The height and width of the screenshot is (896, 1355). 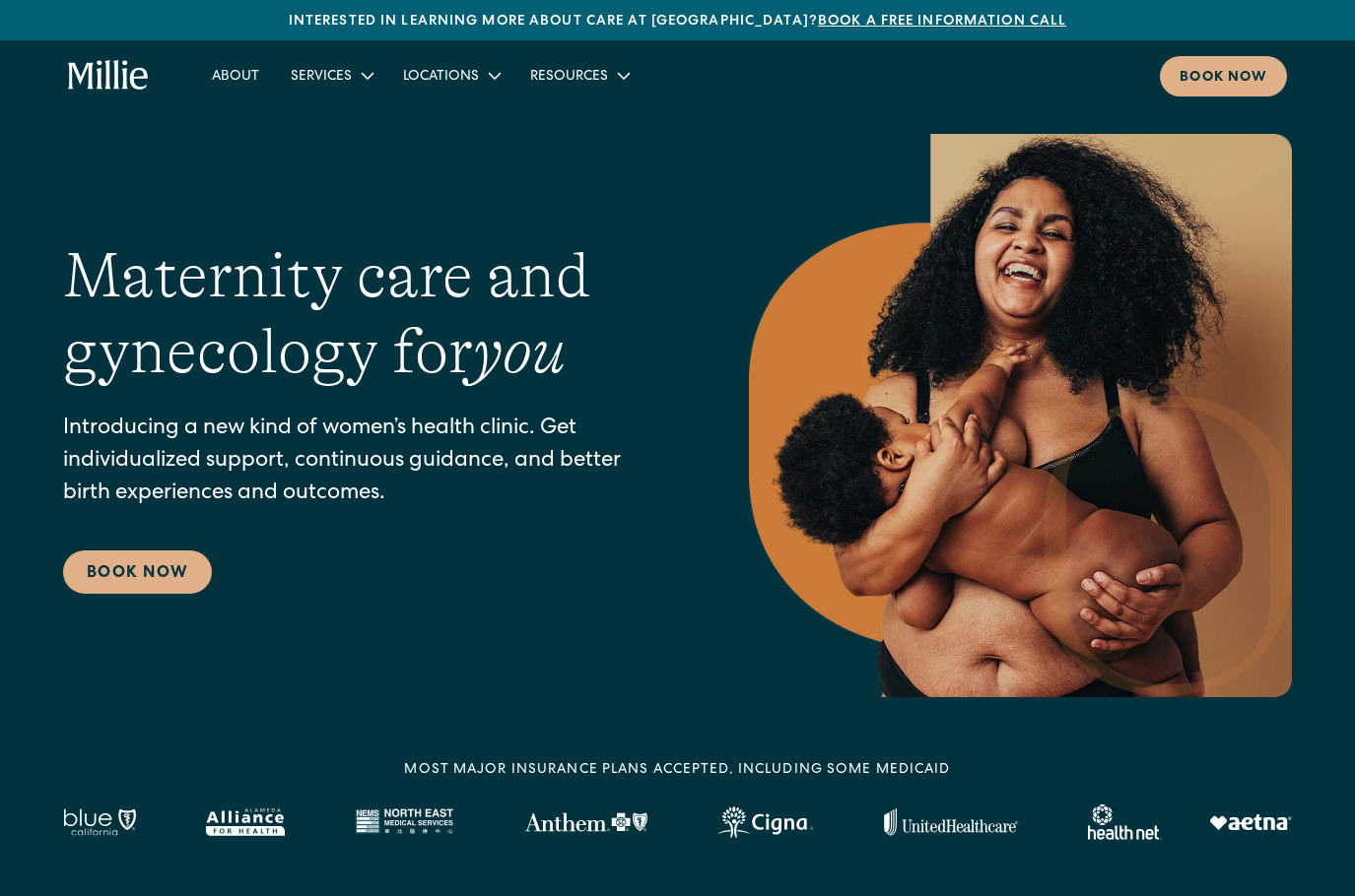 I want to click on img: Blue California logo, so click(x=99, y=823).